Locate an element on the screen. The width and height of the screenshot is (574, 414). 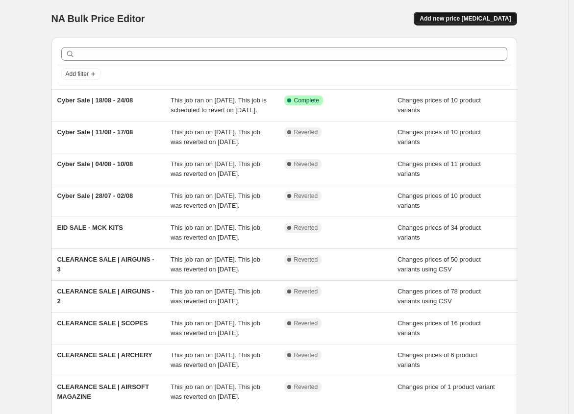
span: Changes price of 1 product variant is located at coordinates (446, 387).